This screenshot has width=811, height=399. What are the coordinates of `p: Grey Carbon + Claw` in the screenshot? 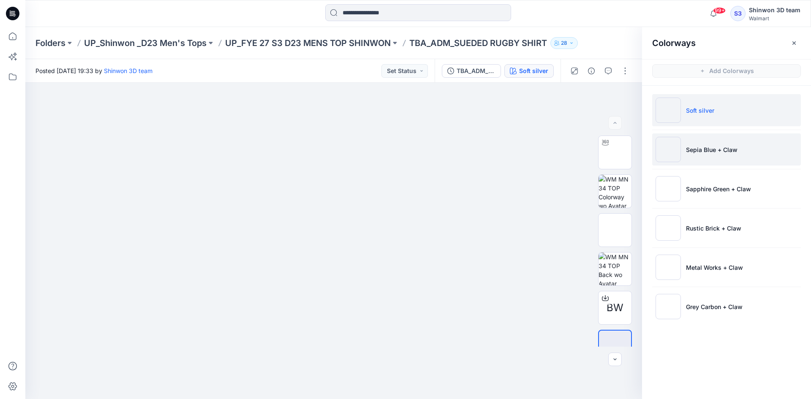 It's located at (715, 307).